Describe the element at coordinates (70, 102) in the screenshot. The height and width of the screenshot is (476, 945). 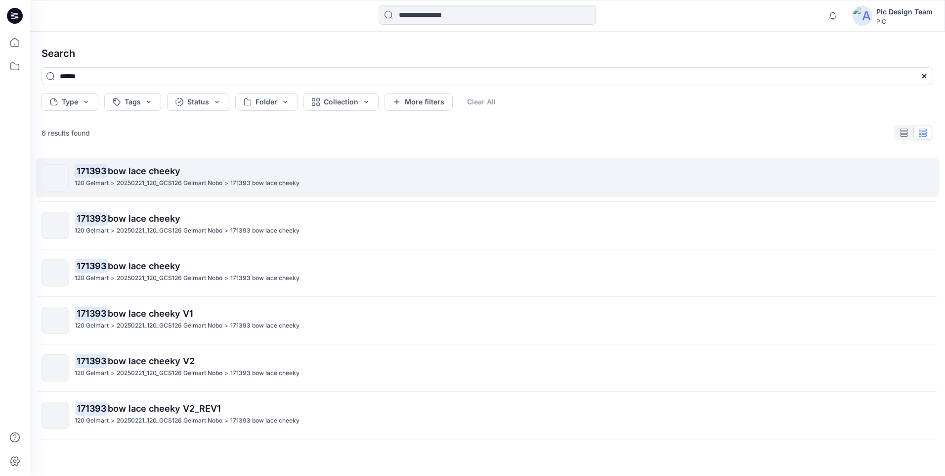
I see `button: Type` at that location.